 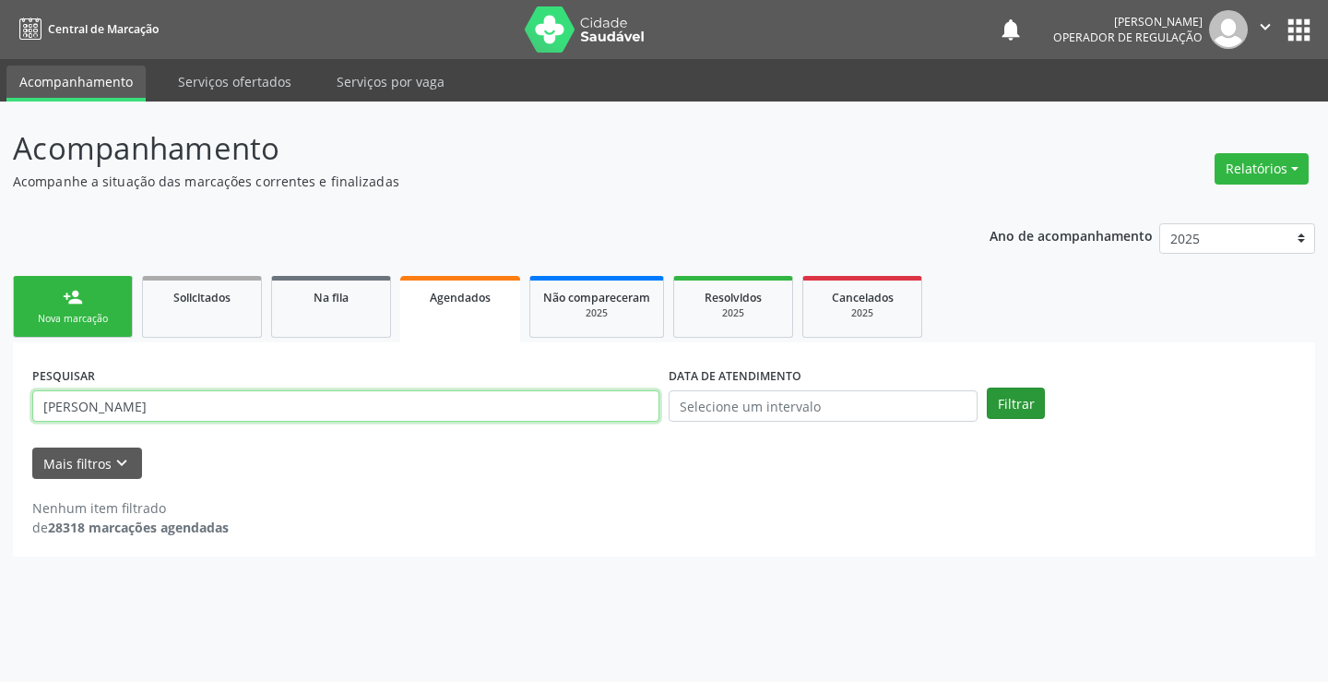 What do you see at coordinates (390, 81) in the screenshot?
I see `a: Serviços por vaga` at bounding box center [390, 81].